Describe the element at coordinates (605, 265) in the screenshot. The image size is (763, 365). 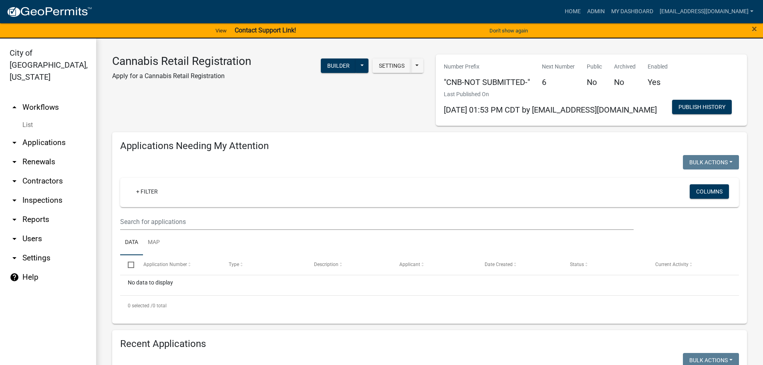
I see `datatable-header-cell: Status` at that location.